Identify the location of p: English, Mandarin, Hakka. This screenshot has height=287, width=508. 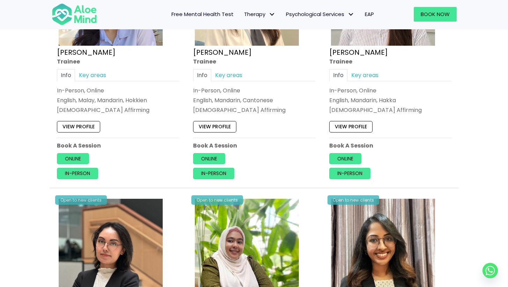
(390, 100).